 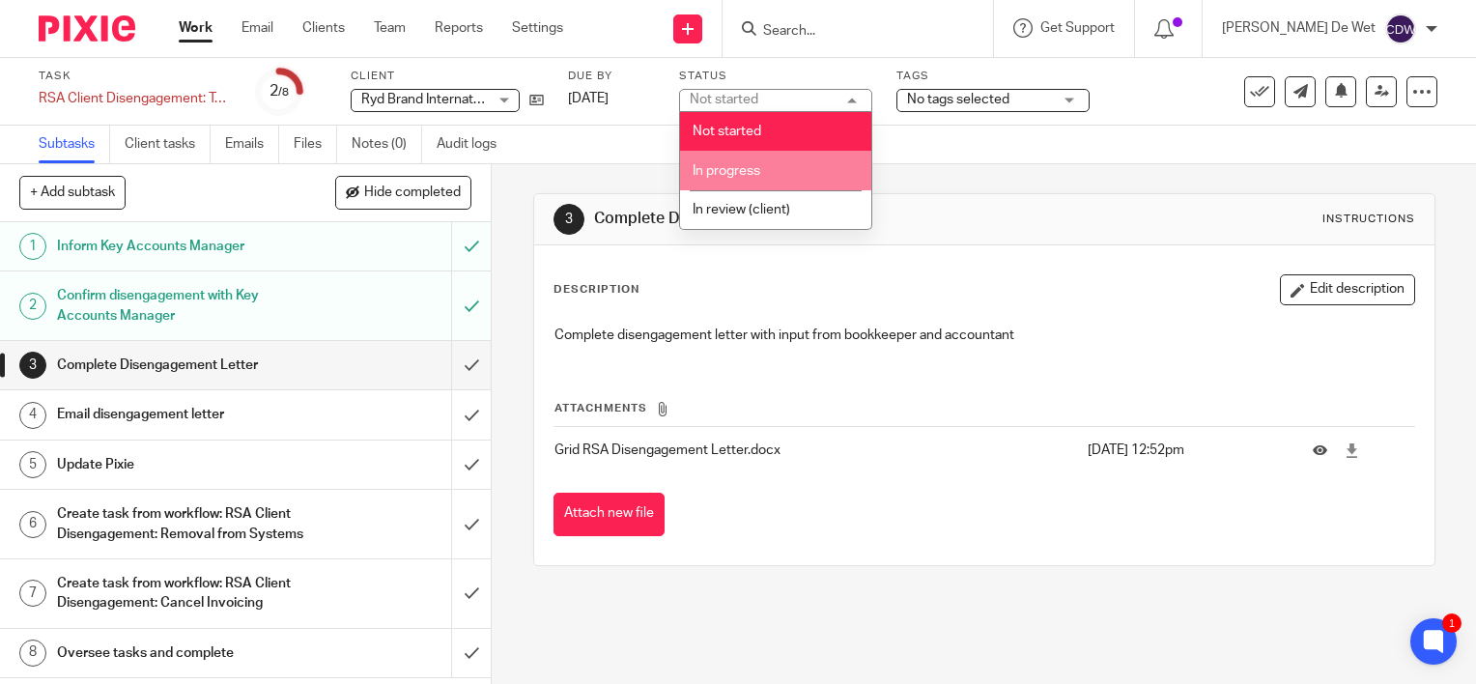 What do you see at coordinates (459, 28) in the screenshot?
I see `a: Reports` at bounding box center [459, 28].